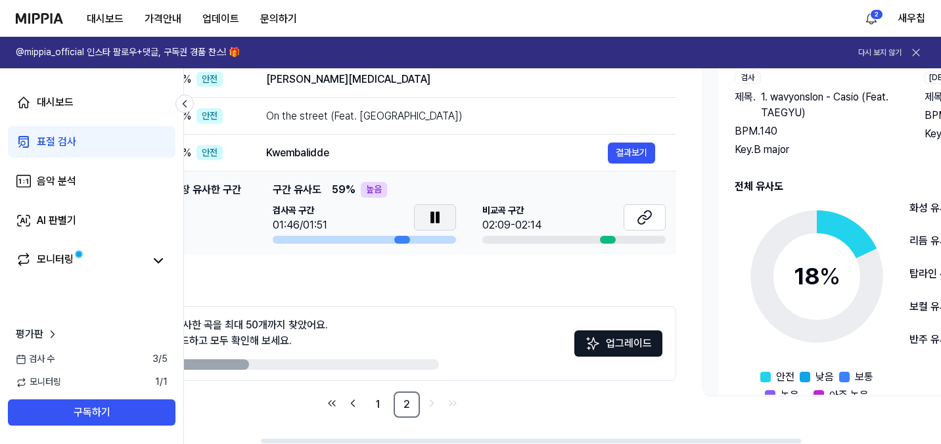  I want to click on a: 2, so click(407, 405).